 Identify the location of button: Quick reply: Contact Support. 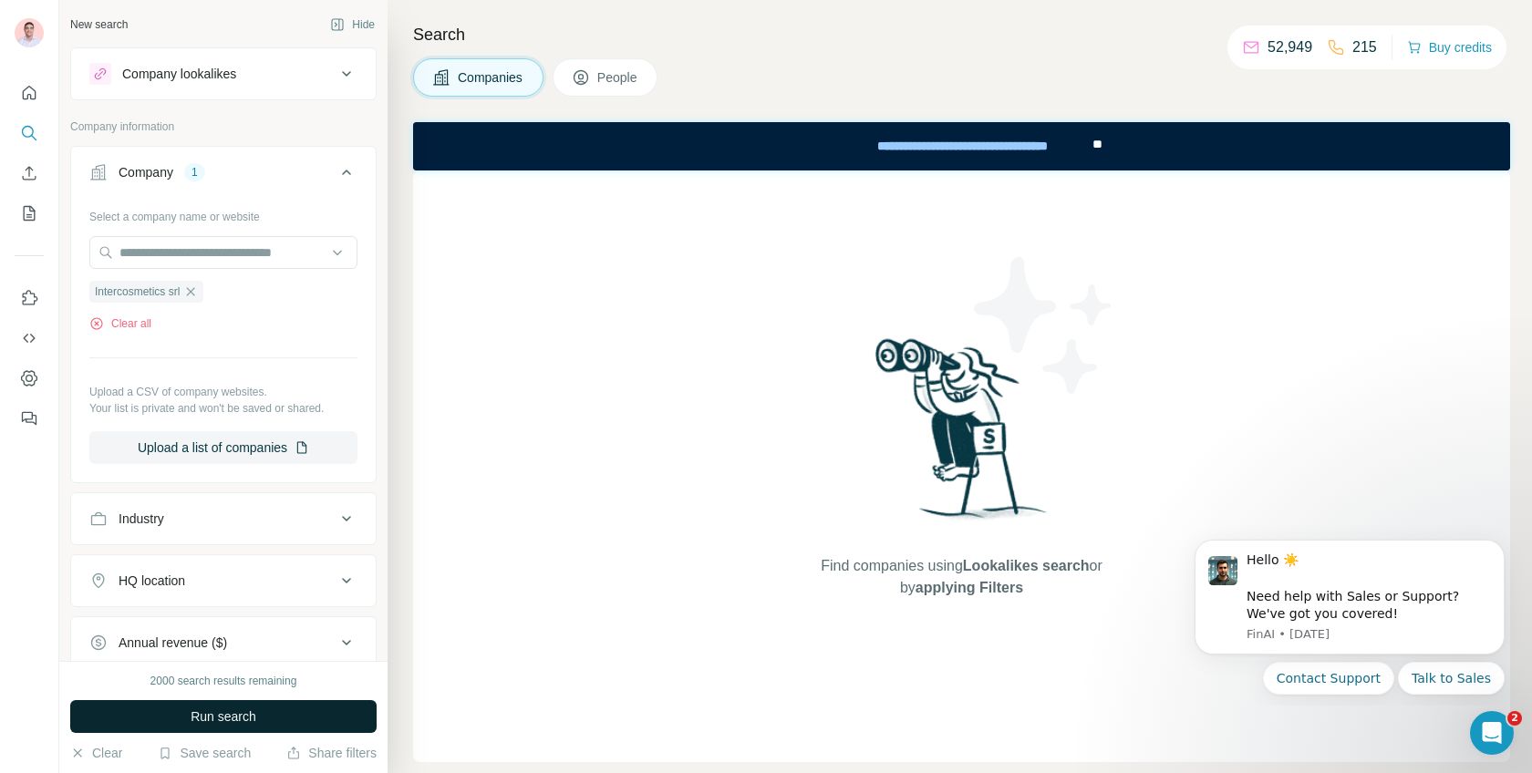
(161, 153).